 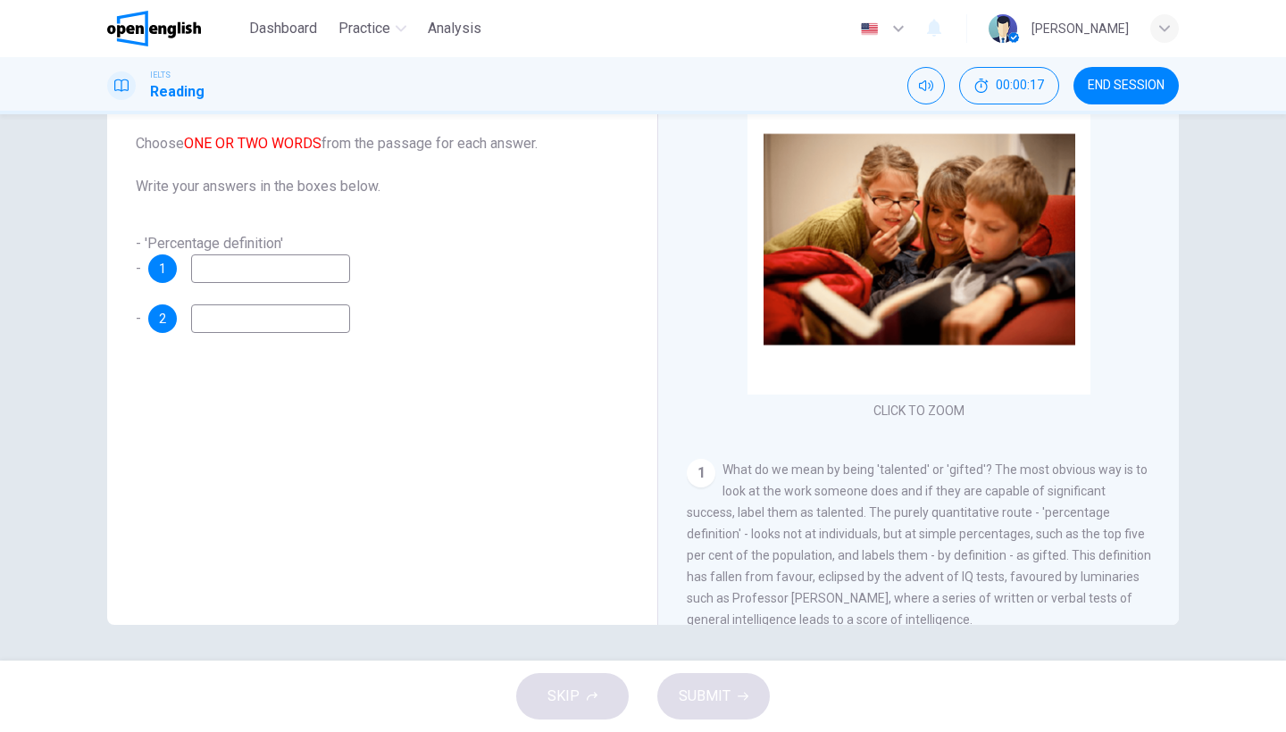 What do you see at coordinates (283, 29) in the screenshot?
I see `button: Dashboard` at bounding box center [283, 29].